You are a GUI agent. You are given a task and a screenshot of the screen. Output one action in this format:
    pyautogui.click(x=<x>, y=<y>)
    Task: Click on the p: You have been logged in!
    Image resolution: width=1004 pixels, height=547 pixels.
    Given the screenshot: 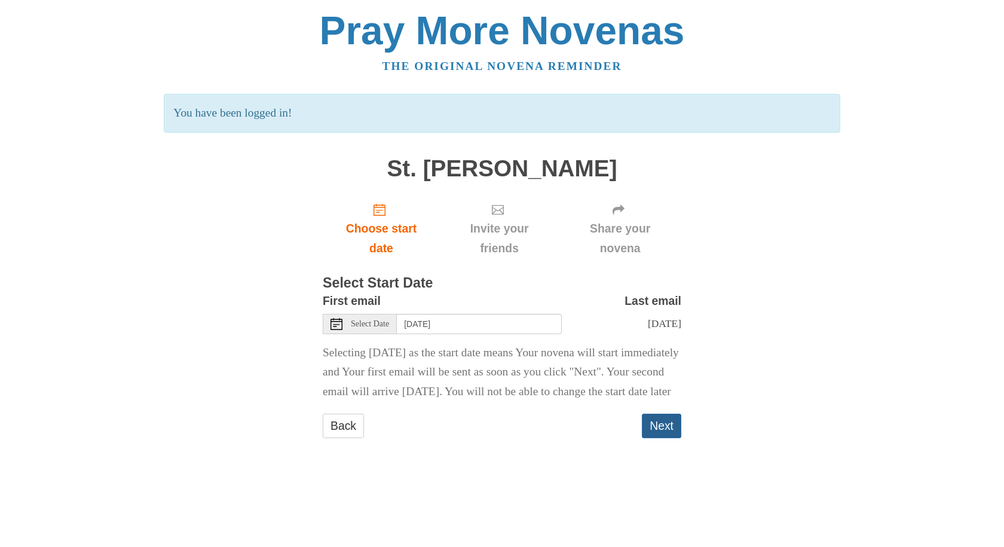 What is the action you would take?
    pyautogui.click(x=502, y=113)
    